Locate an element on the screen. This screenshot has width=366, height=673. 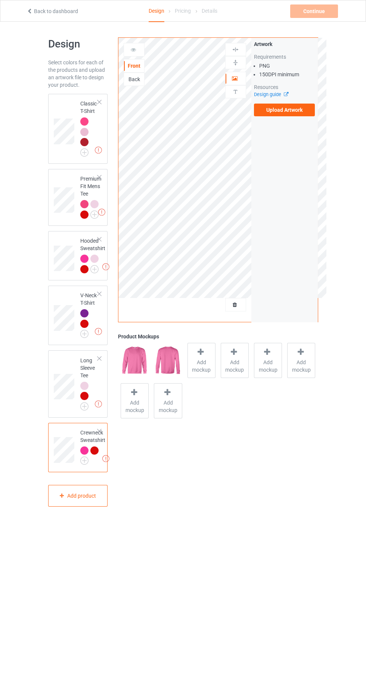
div: Back is located at coordinates (134, 79).